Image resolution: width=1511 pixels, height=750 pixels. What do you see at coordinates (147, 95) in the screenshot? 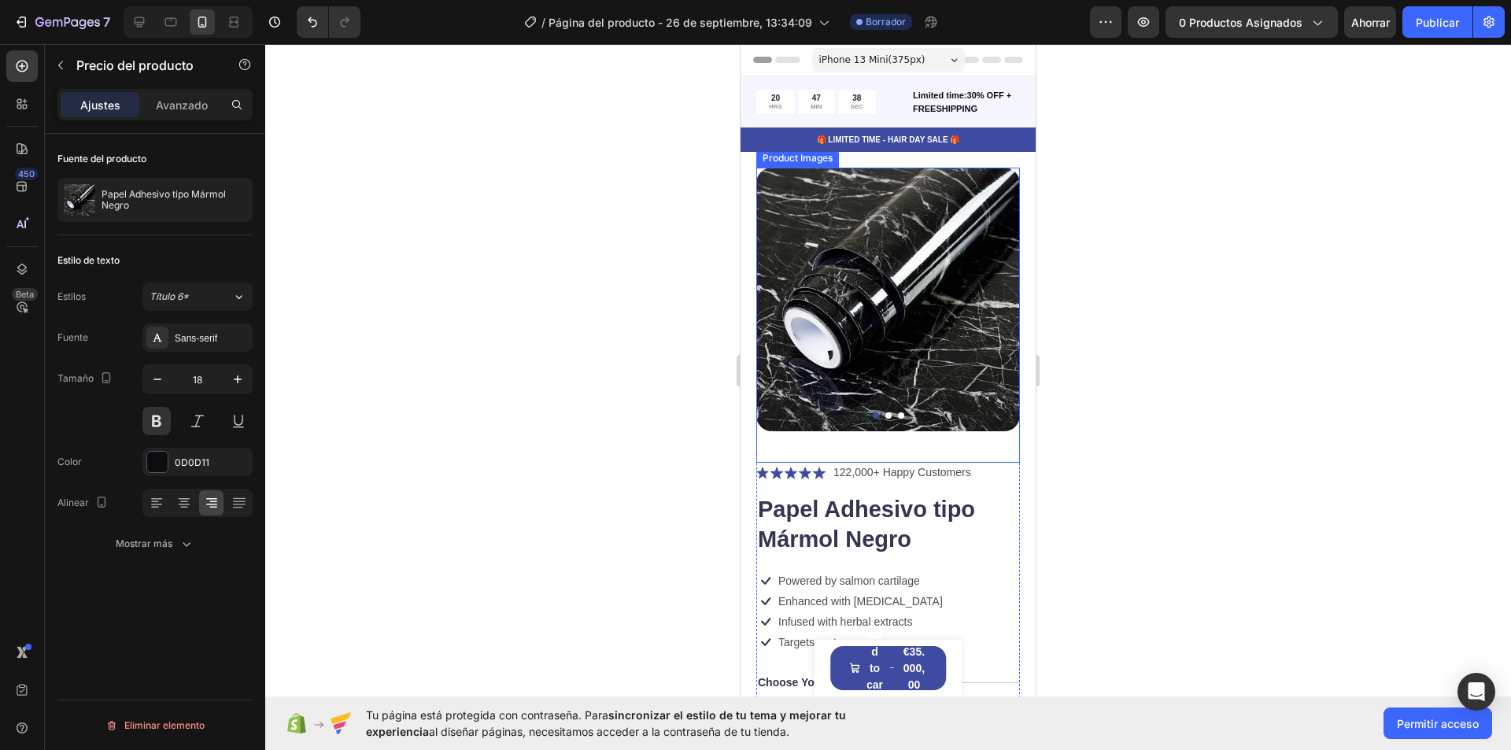
I see `p: 🎁 LIMITED TIME - HAIR DAY SALE 🎁` at bounding box center [147, 95].